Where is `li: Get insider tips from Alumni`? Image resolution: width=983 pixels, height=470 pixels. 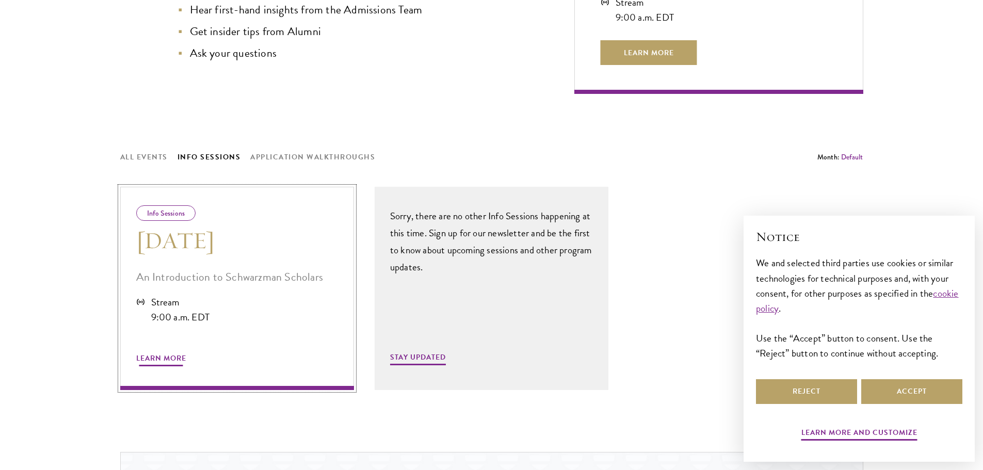 li: Get insider tips from Alumni is located at coordinates (356, 31).